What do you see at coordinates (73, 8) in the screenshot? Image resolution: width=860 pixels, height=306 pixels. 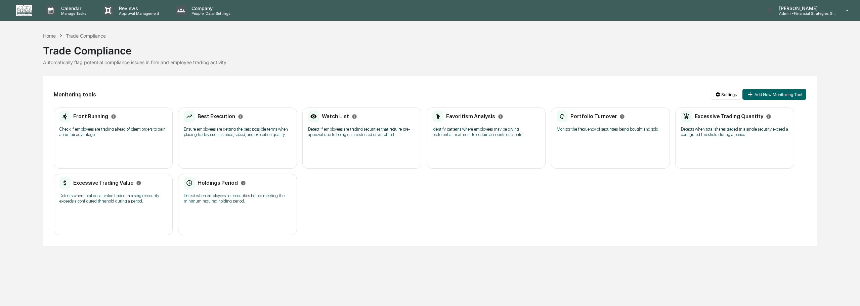 I see `p: Calendar` at bounding box center [73, 8].